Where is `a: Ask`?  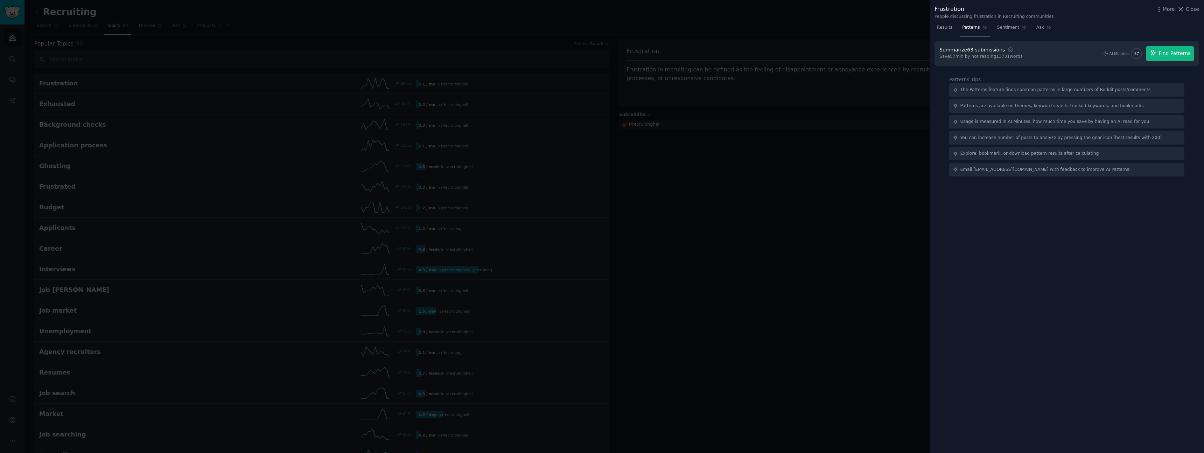
a: Ask is located at coordinates (1044, 29).